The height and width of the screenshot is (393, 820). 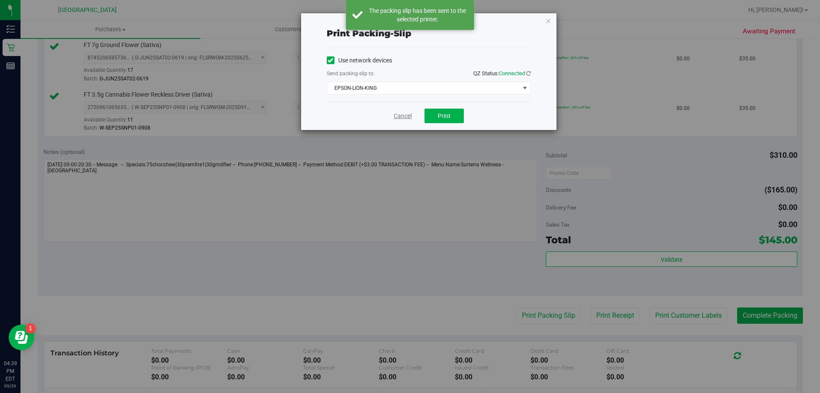 What do you see at coordinates (403, 116) in the screenshot?
I see `a: Cancel` at bounding box center [403, 116].